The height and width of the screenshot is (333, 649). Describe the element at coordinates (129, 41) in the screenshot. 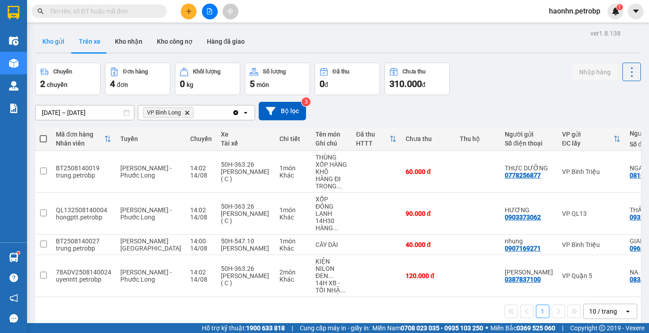

I see `button: Kho nhận` at that location.